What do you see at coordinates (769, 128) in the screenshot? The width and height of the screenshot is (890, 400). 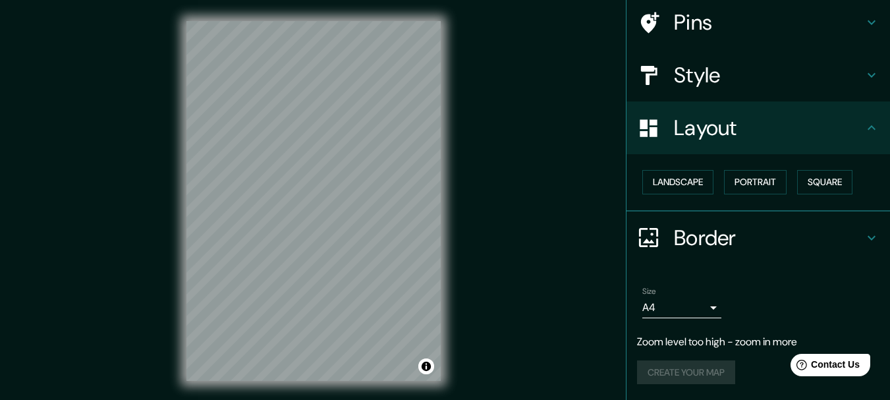 I see `h4: Layout` at bounding box center [769, 128].